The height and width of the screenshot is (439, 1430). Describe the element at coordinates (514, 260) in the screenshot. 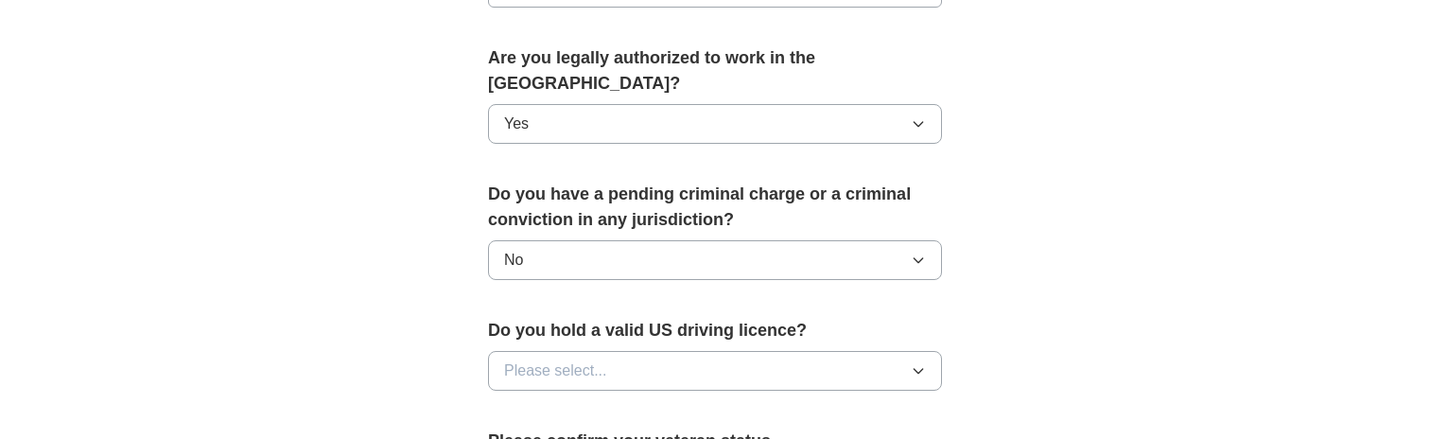

I see `span: No` at that location.